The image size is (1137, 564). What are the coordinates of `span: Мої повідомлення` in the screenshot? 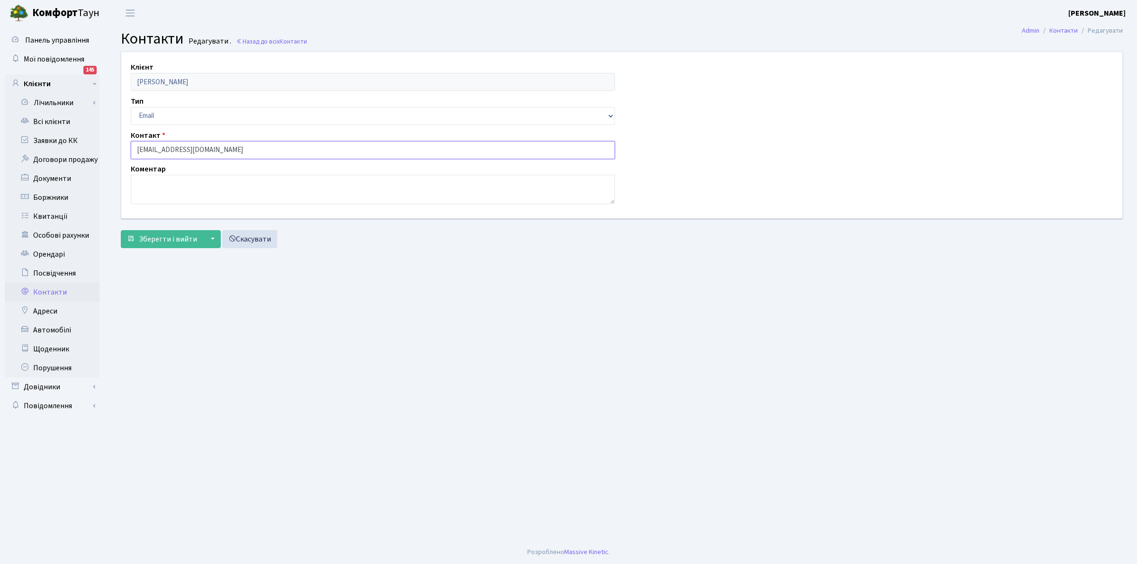 It's located at (54, 59).